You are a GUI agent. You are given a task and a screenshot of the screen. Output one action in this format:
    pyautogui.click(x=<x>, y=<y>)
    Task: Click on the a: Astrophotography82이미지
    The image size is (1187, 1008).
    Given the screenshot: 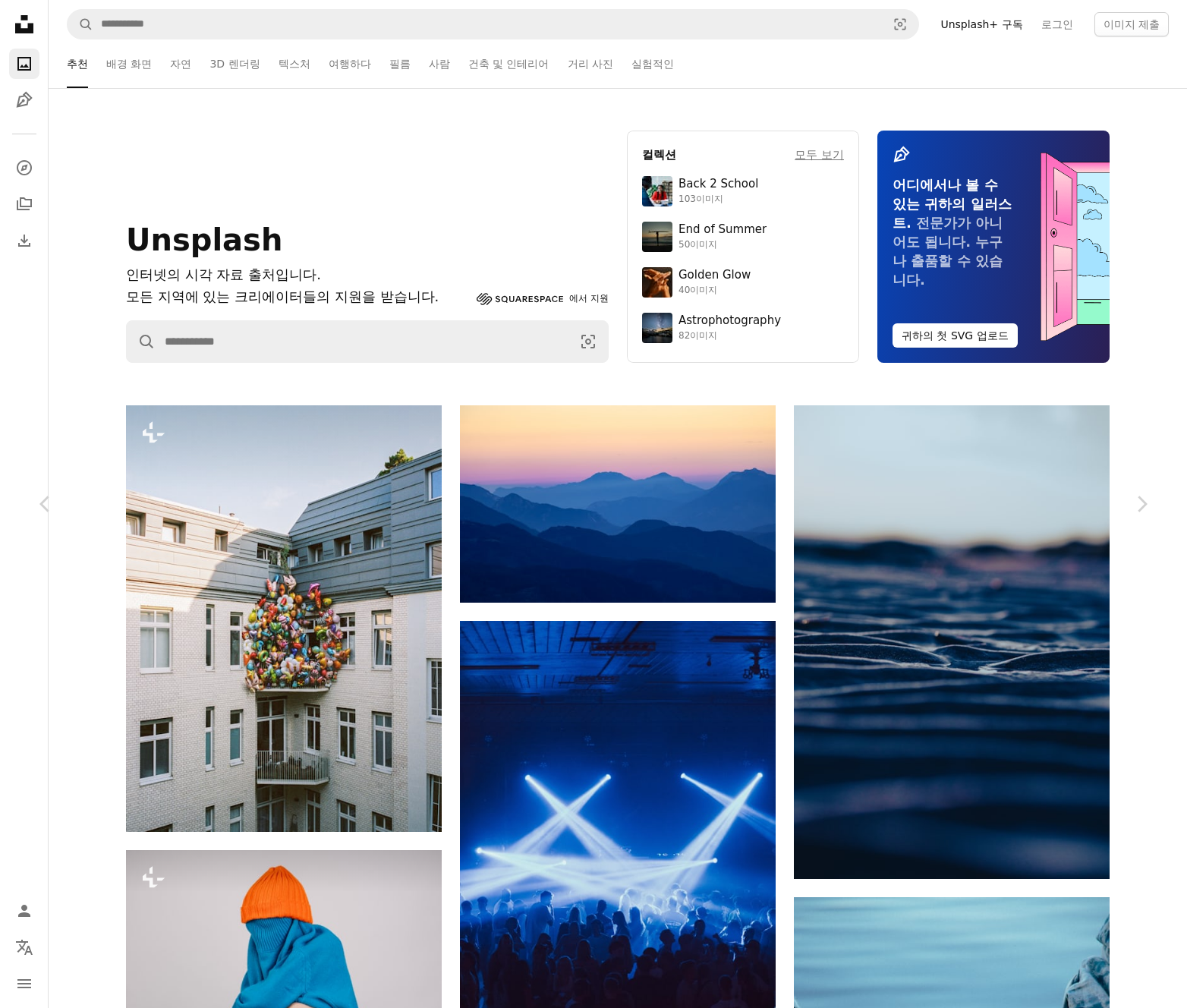 What is the action you would take?
    pyautogui.click(x=743, y=328)
    